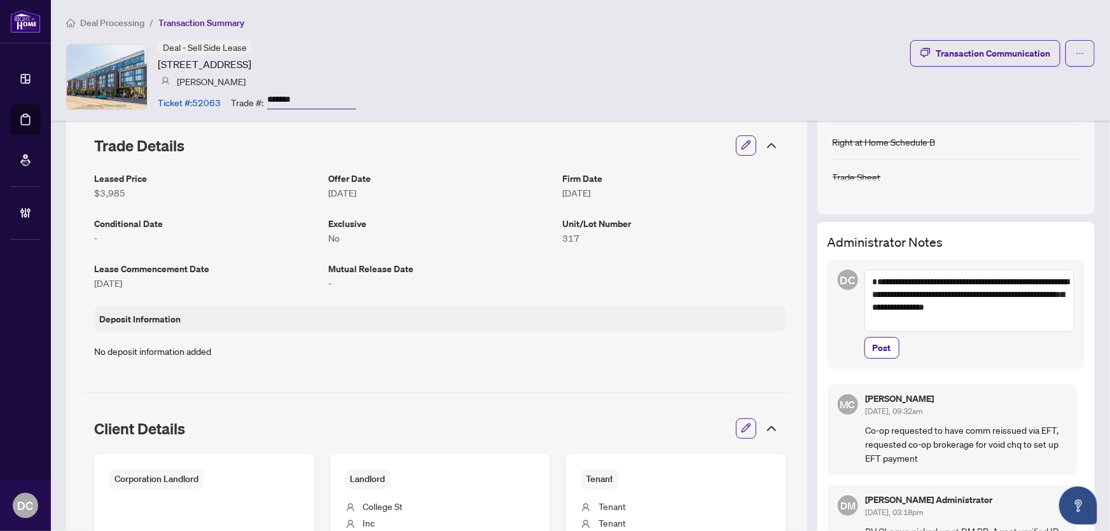 The image size is (1110, 531). I want to click on img: svg%3e, so click(165, 81).